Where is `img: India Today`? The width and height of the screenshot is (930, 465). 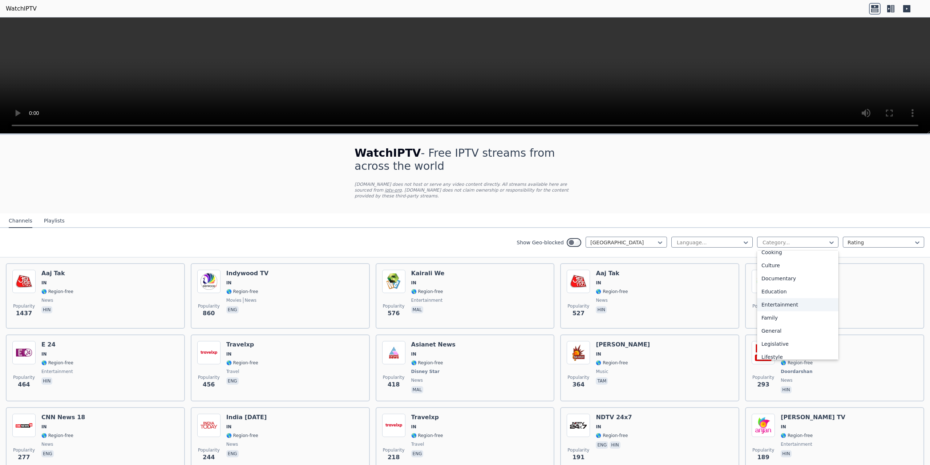 img: India Today is located at coordinates (209, 425).